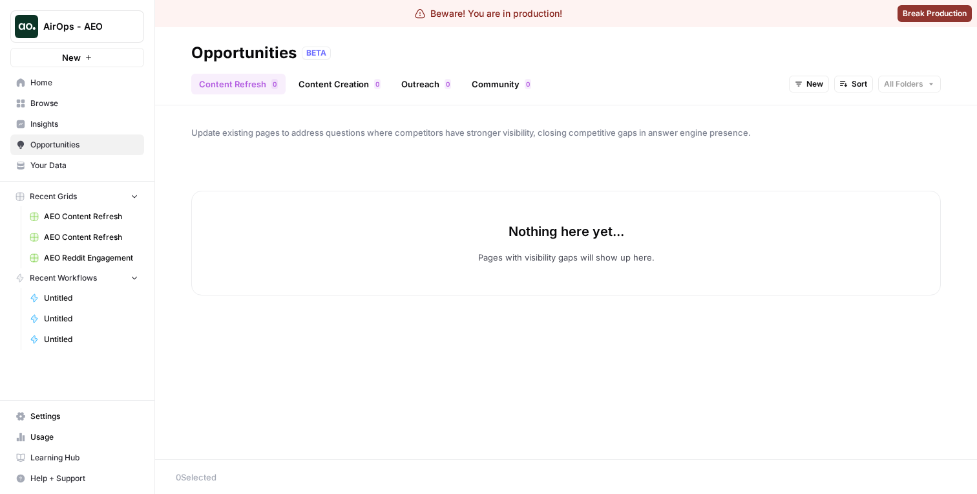  What do you see at coordinates (77, 278) in the screenshot?
I see `button: Recent Workflows` at bounding box center [77, 278].